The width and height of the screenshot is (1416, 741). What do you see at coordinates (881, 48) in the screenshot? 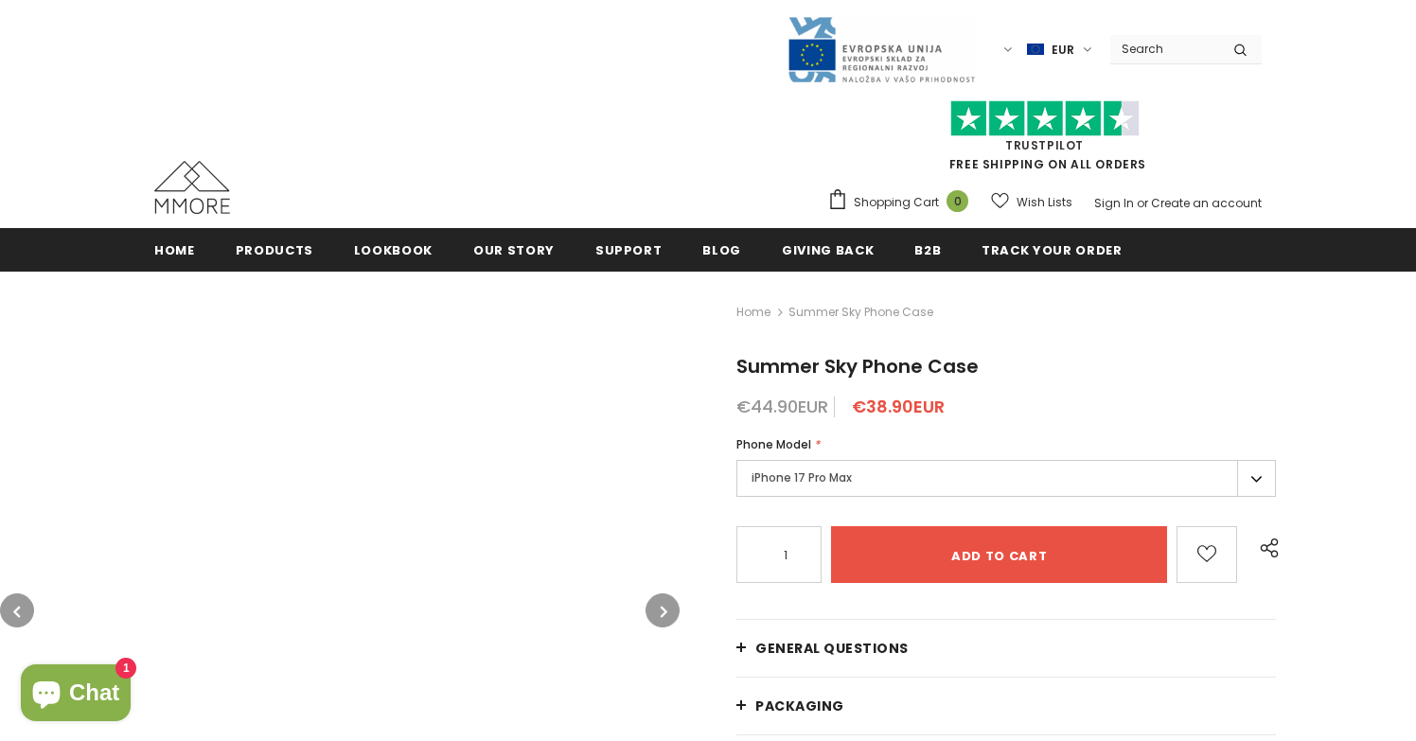
I see `a: Javni Razpis` at bounding box center [881, 48].